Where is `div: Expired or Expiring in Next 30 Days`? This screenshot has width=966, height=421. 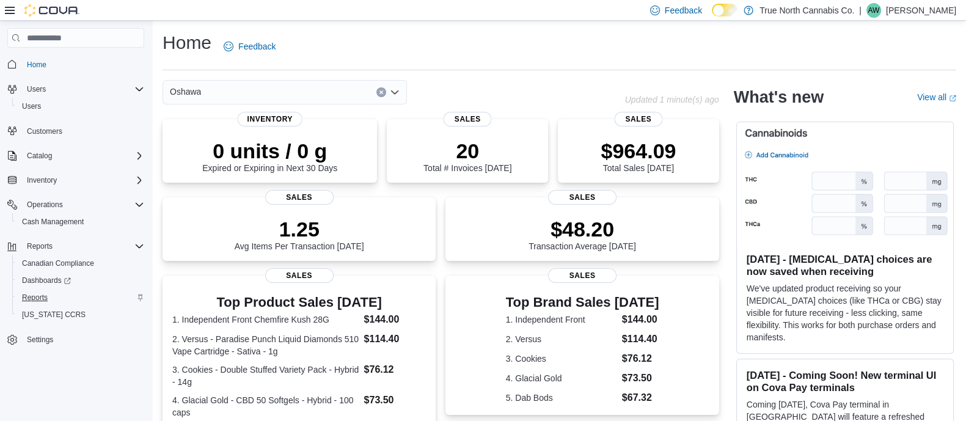
div: Expired or Expiring in Next 30 Days is located at coordinates (269, 156).